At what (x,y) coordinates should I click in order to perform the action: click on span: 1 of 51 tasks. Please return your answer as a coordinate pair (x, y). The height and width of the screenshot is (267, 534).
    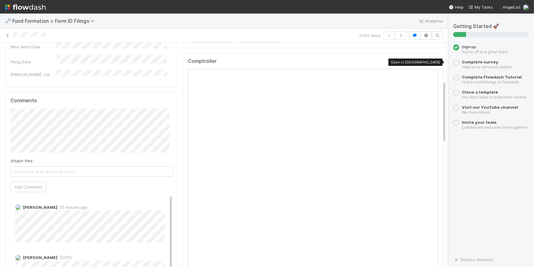
    Looking at the image, I should click on (370, 35).